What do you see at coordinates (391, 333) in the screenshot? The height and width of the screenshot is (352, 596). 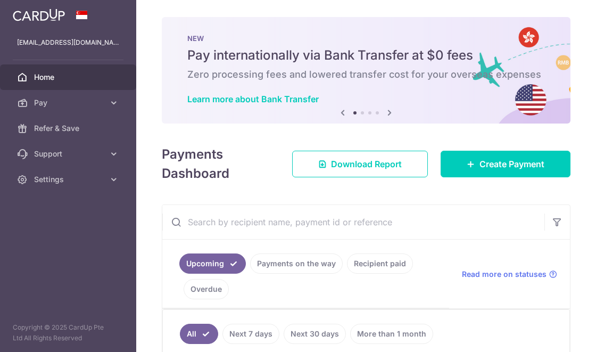 I see `a: More than 1 month` at bounding box center [391, 333].